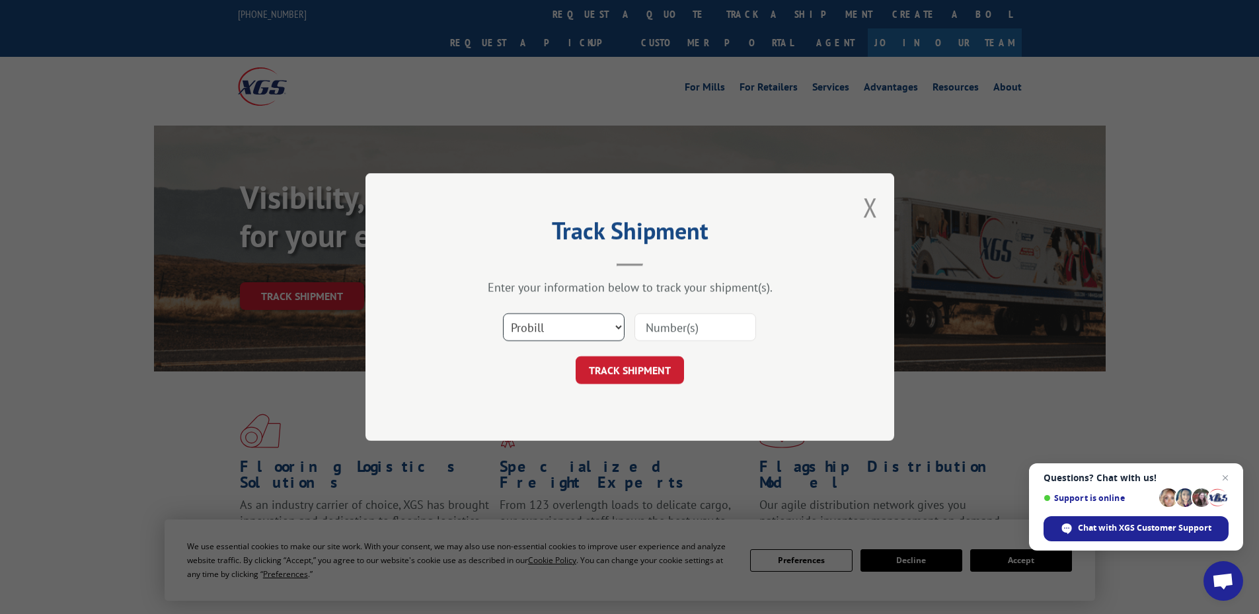 This screenshot has height=614, width=1259. What do you see at coordinates (870, 207) in the screenshot?
I see `button: Close modal` at bounding box center [870, 207].